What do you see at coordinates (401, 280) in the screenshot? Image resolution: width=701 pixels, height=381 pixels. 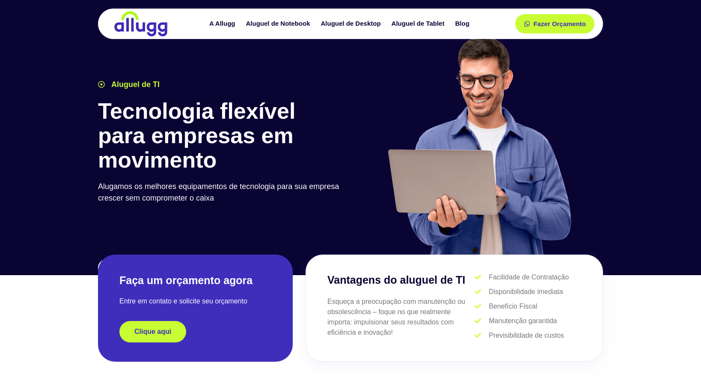 I see `h3: Vantagens do aluguel de TI` at bounding box center [401, 280].